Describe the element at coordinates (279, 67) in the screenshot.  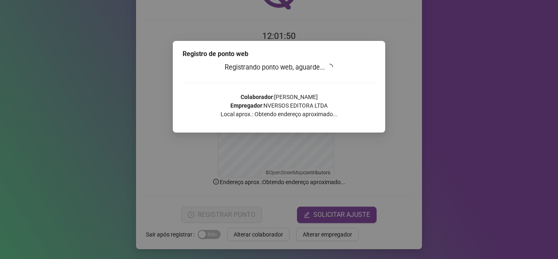
I see `h3: Registrando ponto web, aguarde...` at that location.